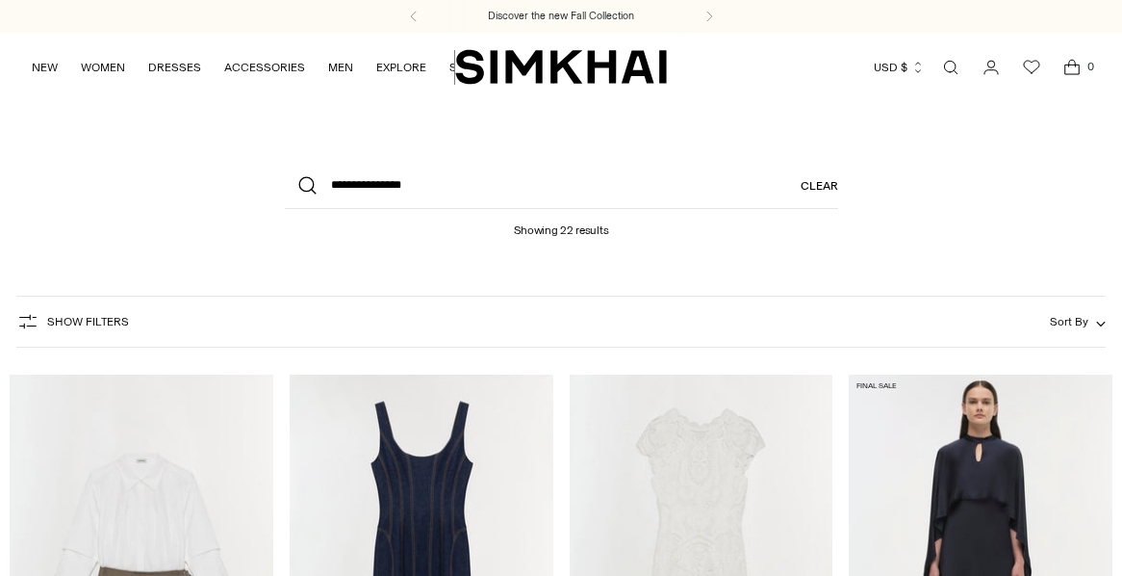 The height and width of the screenshot is (576, 1122). What do you see at coordinates (899, 67) in the screenshot?
I see `button: USD $` at bounding box center [899, 67].